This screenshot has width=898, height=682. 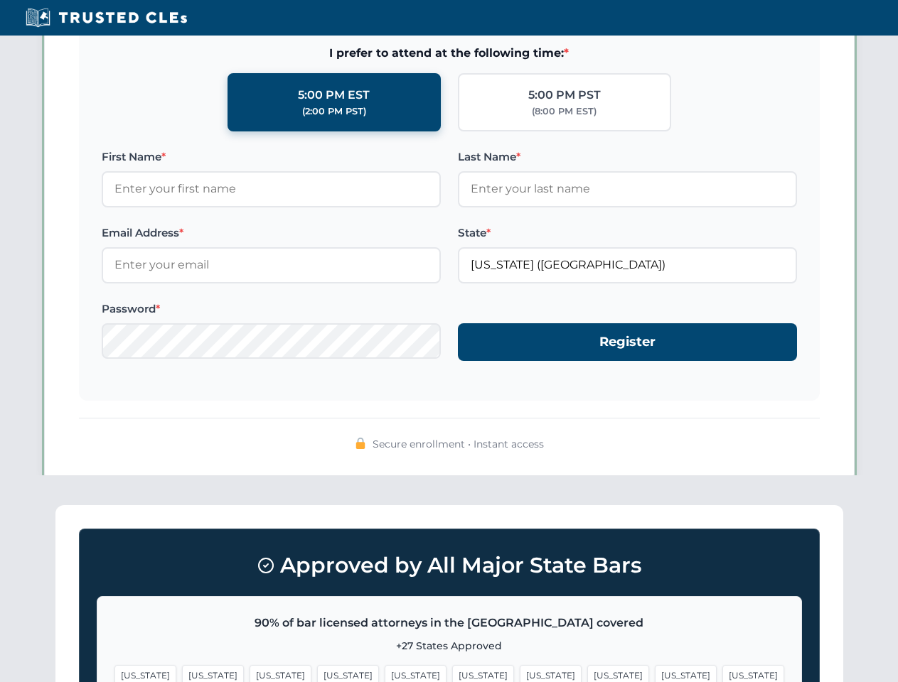 What do you see at coordinates (333, 95) in the screenshot?
I see `div: 5:00 PM EST` at bounding box center [333, 95].